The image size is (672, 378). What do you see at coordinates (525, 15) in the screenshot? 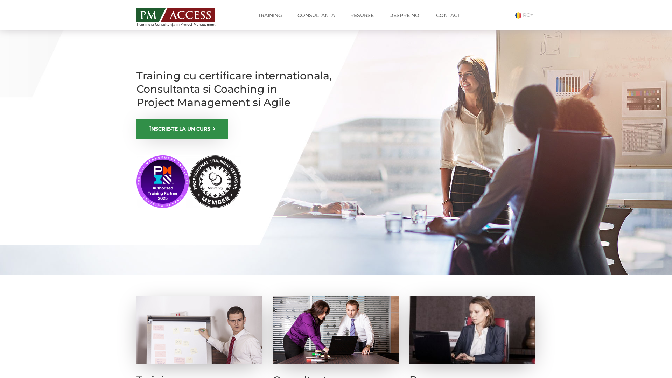
I see `a: RO` at bounding box center [525, 15].